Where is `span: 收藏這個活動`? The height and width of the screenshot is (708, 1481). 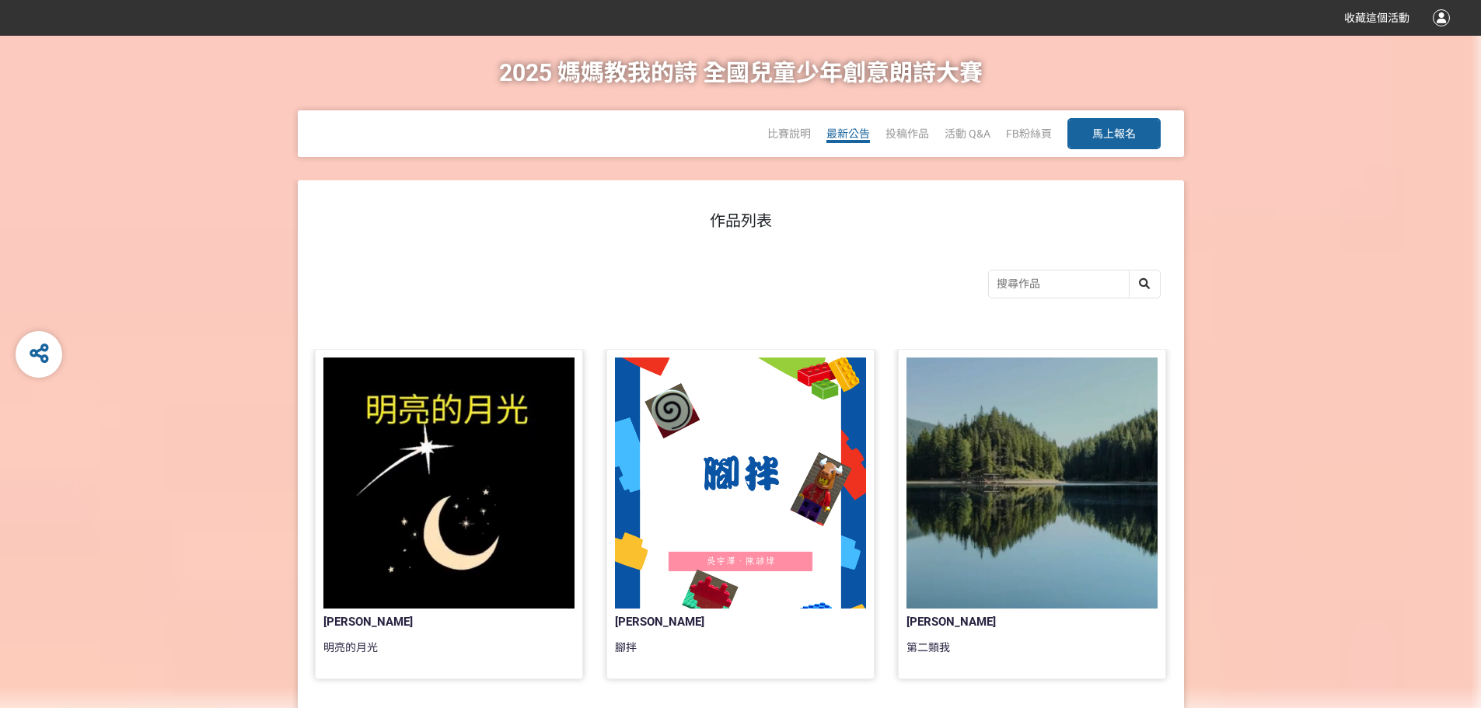 span: 收藏這個活動 is located at coordinates (1377, 18).